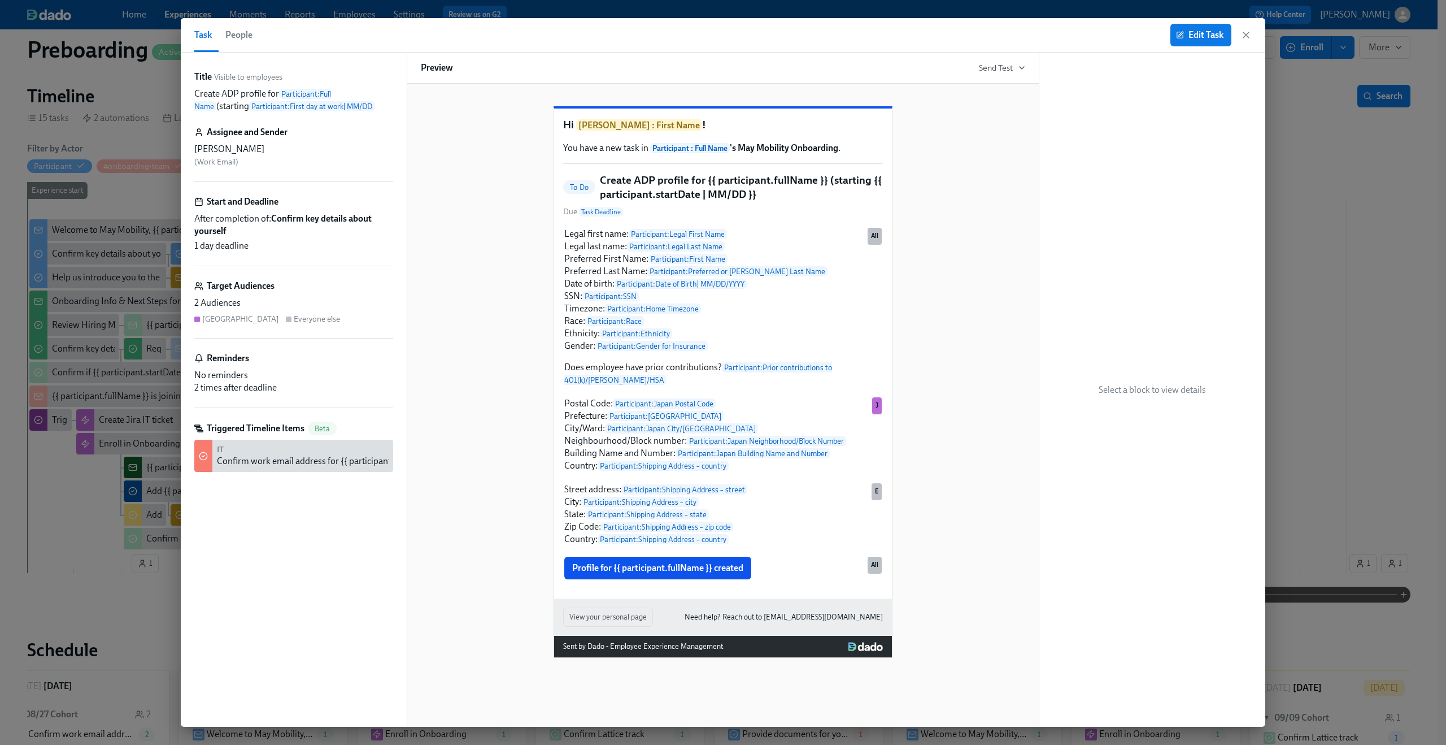 This screenshot has width=1446, height=745. Describe the element at coordinates (294, 225) in the screenshot. I see `span: After completion of:` at that location.